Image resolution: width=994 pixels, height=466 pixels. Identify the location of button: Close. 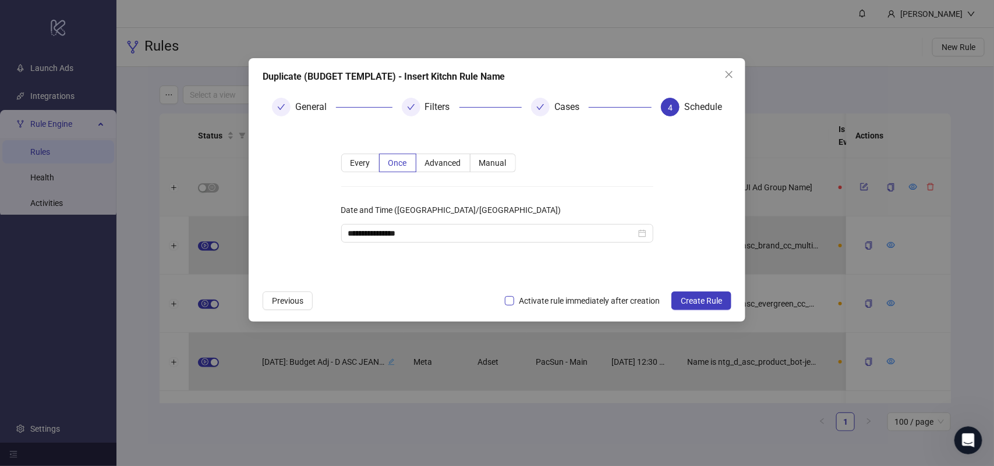
(729, 75).